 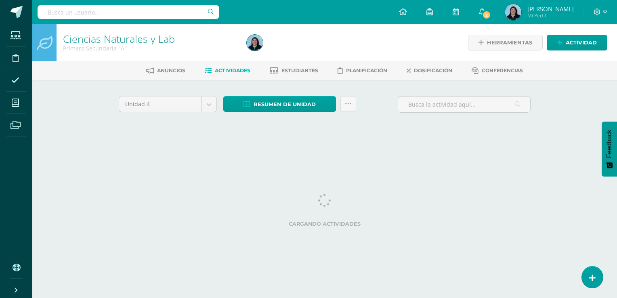 I want to click on span: Estudiantes, so click(x=300, y=70).